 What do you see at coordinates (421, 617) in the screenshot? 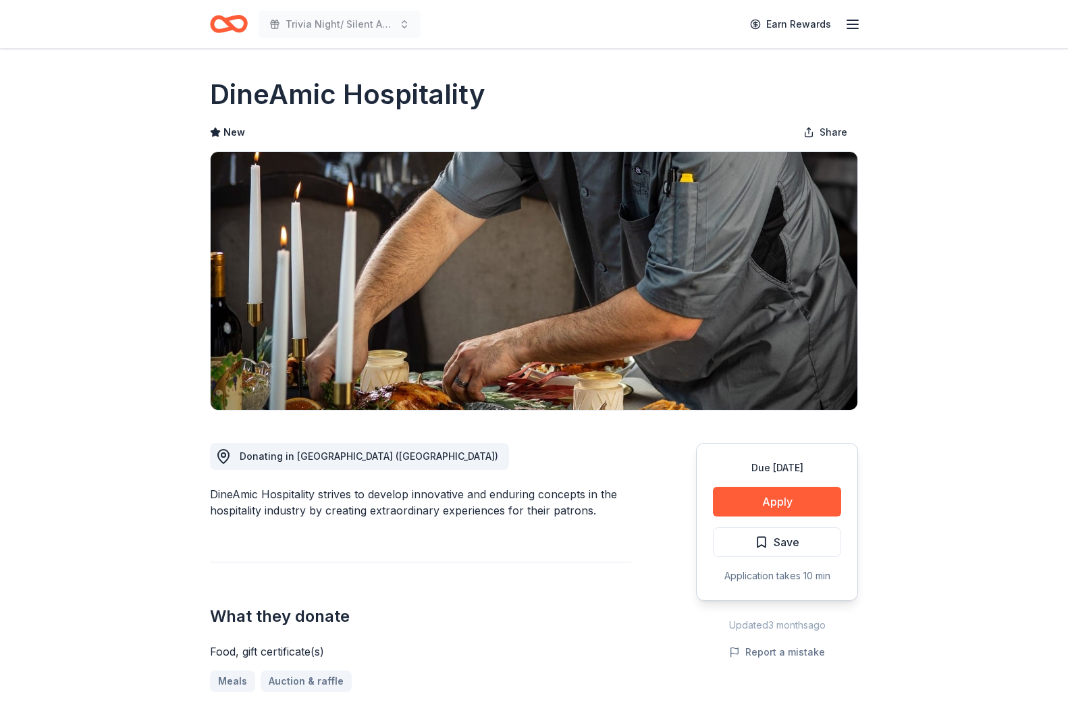
I see `h2: What they donate` at bounding box center [421, 617].